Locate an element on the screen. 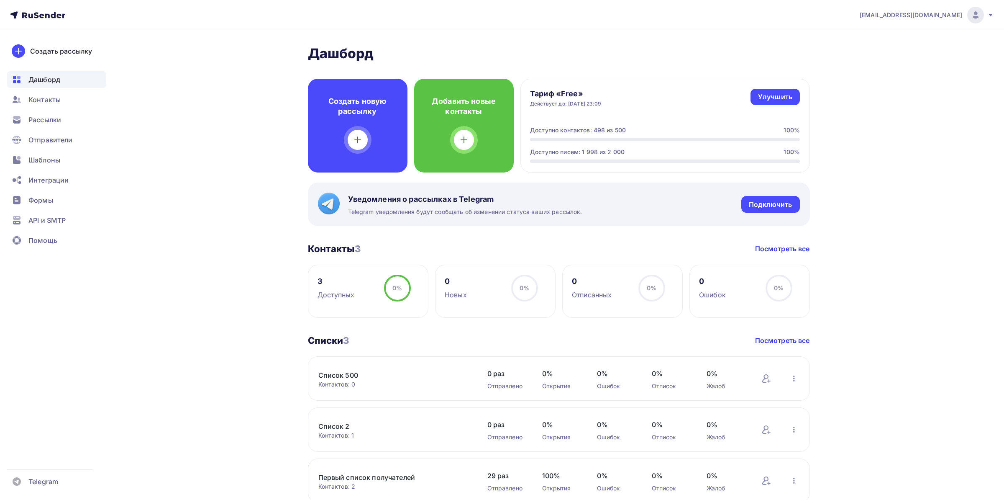 This screenshot has width=1004, height=500. a: Первый список получателей is located at coordinates (390, 477).